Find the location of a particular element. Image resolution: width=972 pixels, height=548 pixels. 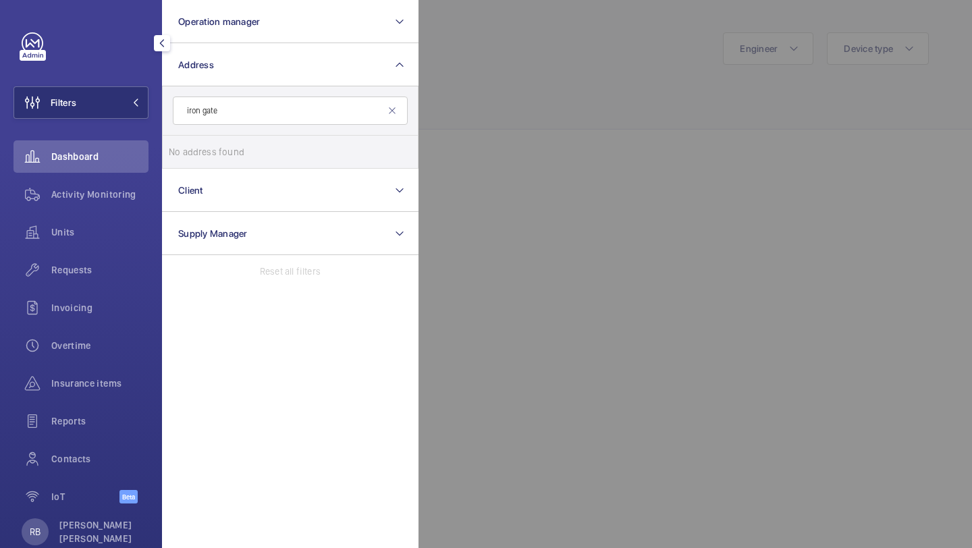

span: Filters is located at coordinates (63, 103).